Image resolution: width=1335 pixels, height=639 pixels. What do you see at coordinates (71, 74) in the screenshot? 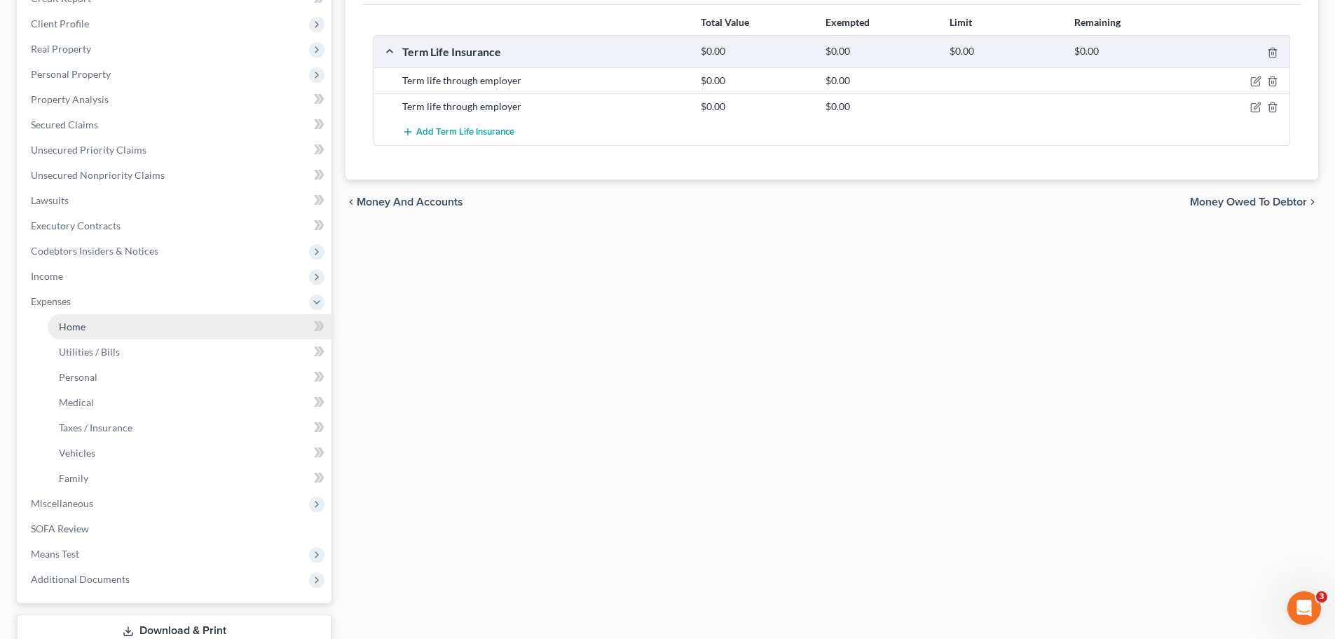
I see `span: Personal Property` at bounding box center [71, 74].